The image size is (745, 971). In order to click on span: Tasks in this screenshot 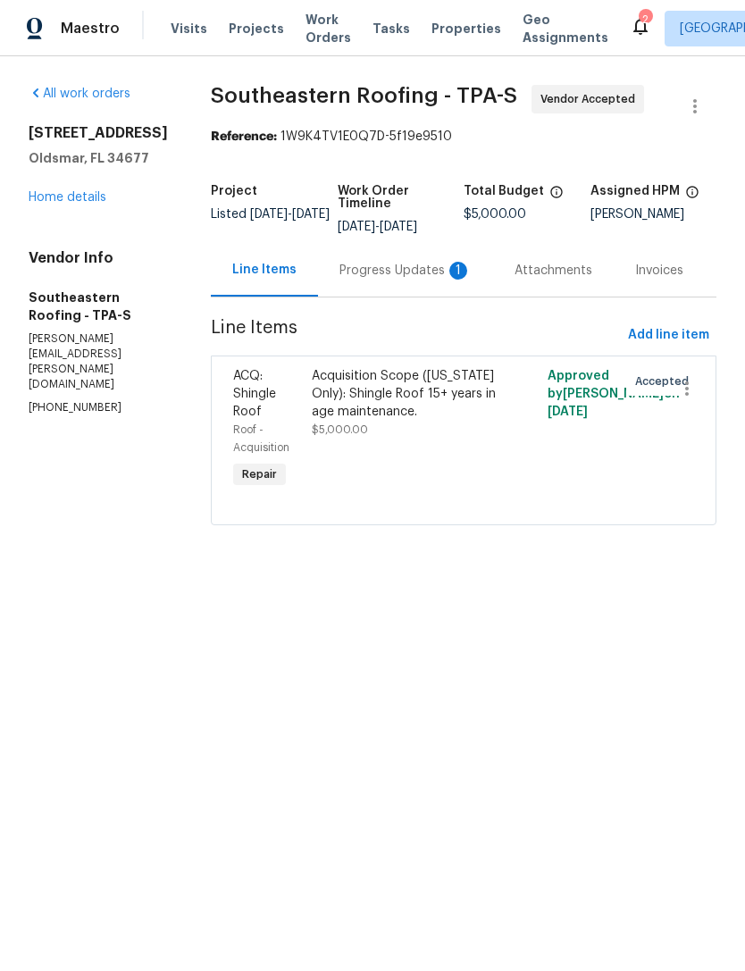, I will do `click(391, 29)`.